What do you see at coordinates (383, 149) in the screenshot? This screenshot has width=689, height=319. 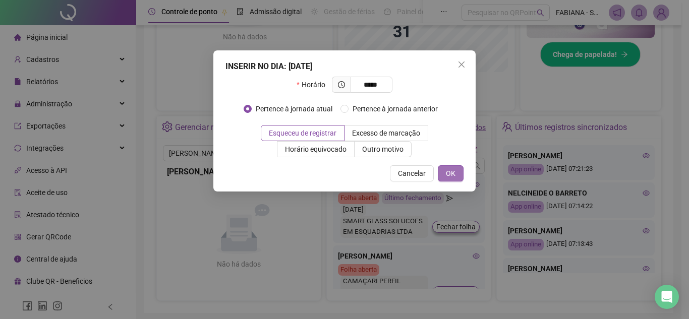 I see `span: Outro motivo` at bounding box center [383, 149].